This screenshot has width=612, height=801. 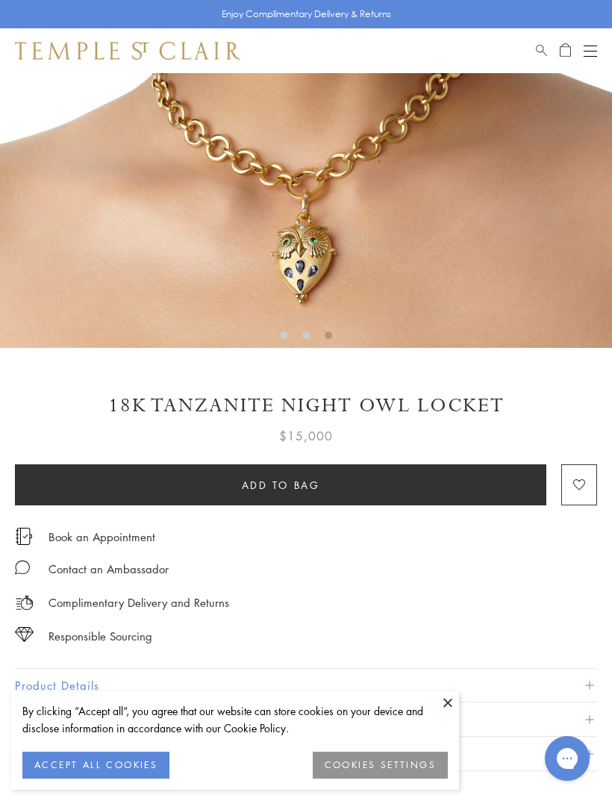 What do you see at coordinates (24, 635) in the screenshot?
I see `img: icon_sourcing.svg` at bounding box center [24, 635].